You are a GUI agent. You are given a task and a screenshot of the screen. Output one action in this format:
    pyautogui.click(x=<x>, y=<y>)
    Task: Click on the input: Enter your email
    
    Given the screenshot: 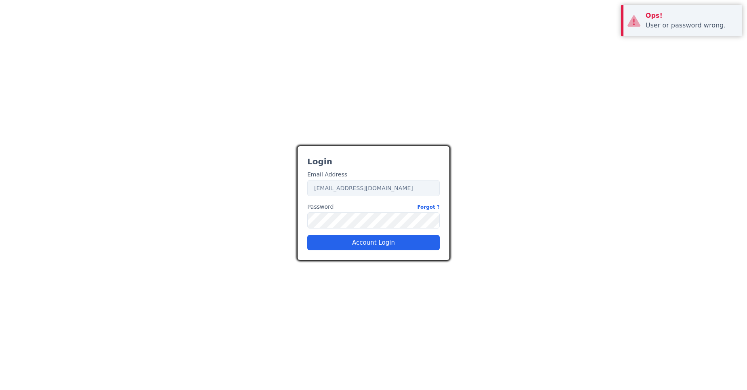 What is the action you would take?
    pyautogui.click(x=373, y=188)
    